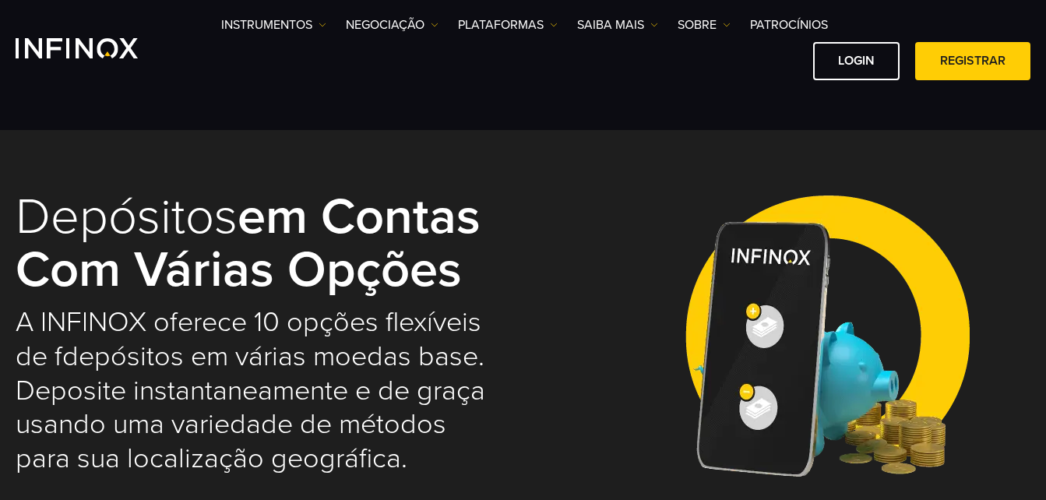  What do you see at coordinates (259, 244) in the screenshot?
I see `h1: Depósitos` at bounding box center [259, 244].